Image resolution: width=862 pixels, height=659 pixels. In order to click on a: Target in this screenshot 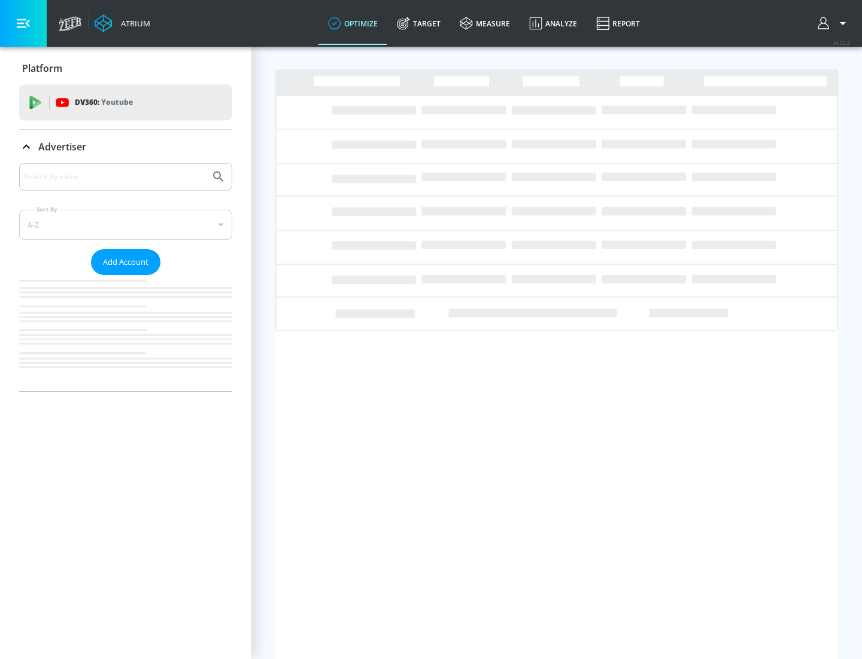, I will do `click(419, 23)`.